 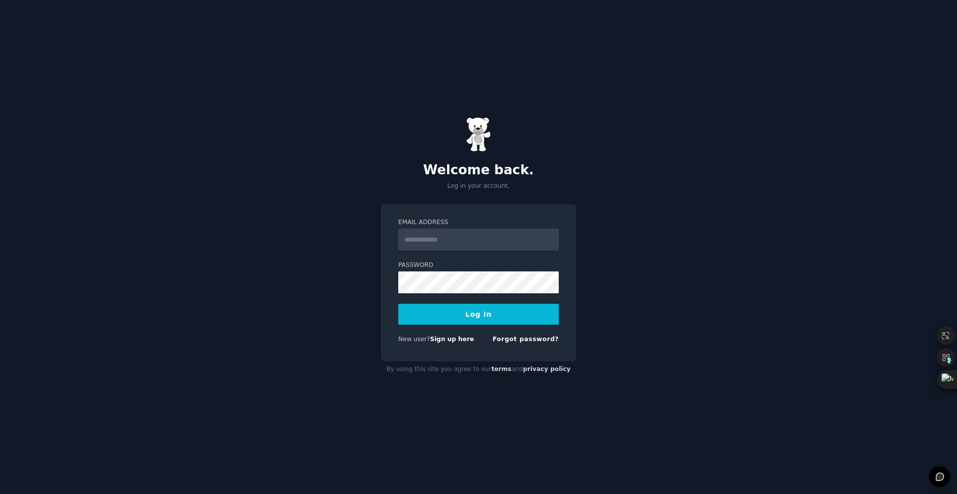 What do you see at coordinates (478, 370) in the screenshot?
I see `div: By using this site you agree to our and` at bounding box center [478, 370].